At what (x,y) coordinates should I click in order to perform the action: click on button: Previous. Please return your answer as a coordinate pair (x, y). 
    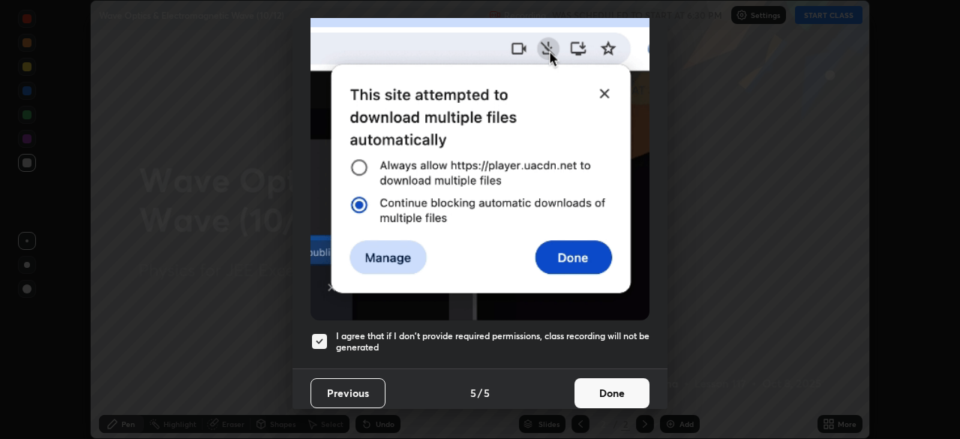
    Looking at the image, I should click on (348, 393).